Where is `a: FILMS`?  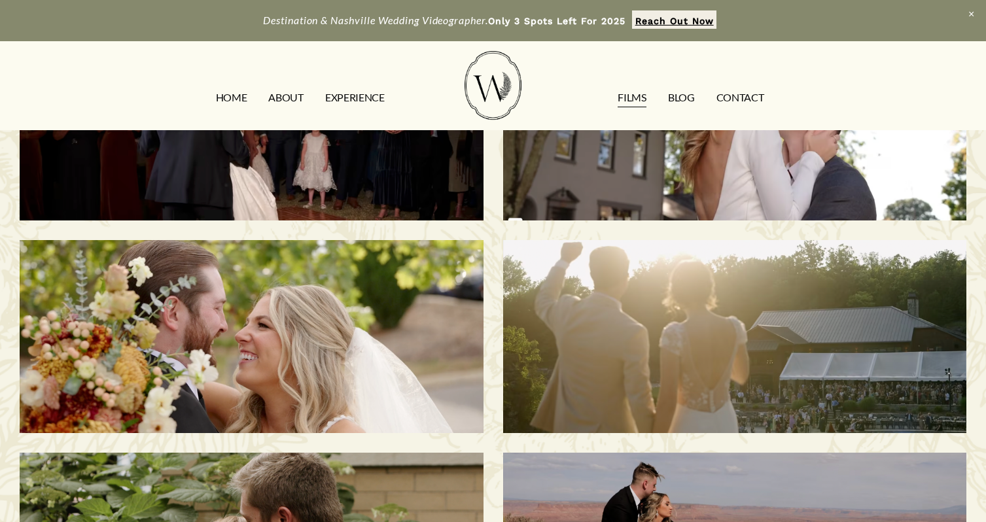 a: FILMS is located at coordinates (631, 97).